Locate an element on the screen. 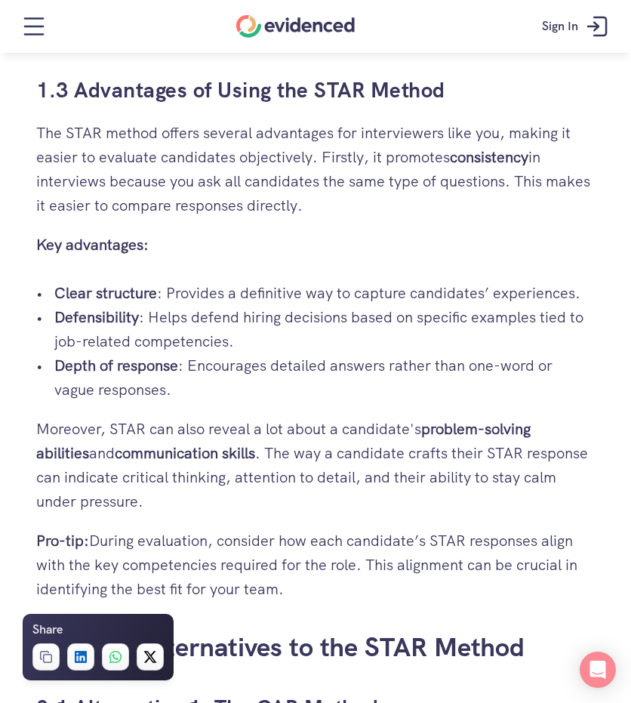  strong: Clear structure is located at coordinates (106, 293).